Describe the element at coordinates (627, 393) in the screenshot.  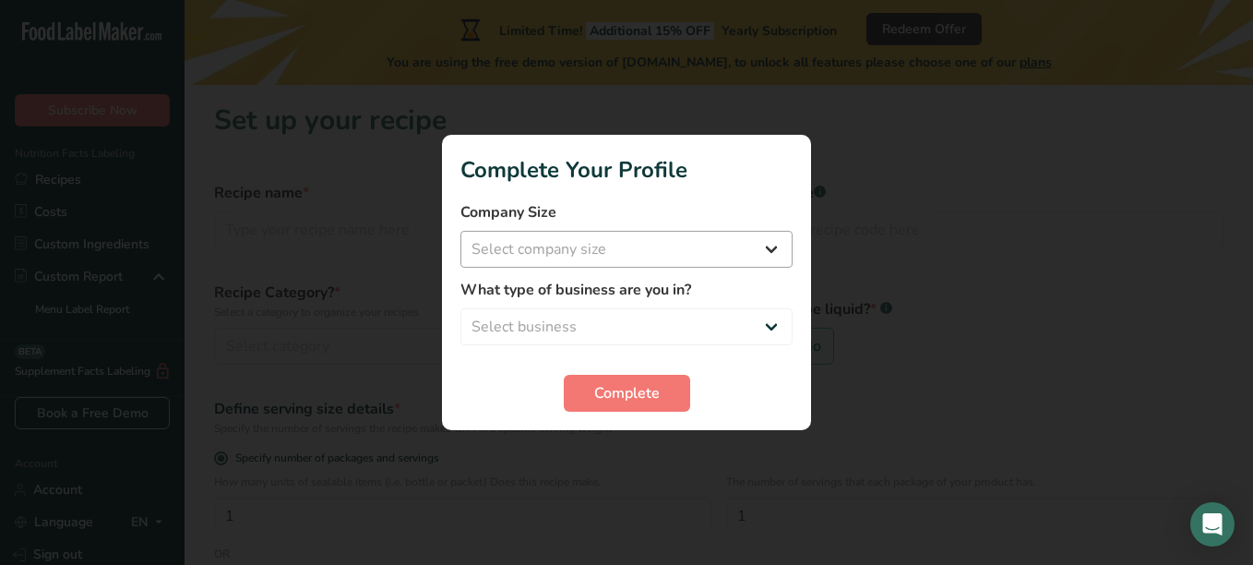
I see `span: Complete` at that location.